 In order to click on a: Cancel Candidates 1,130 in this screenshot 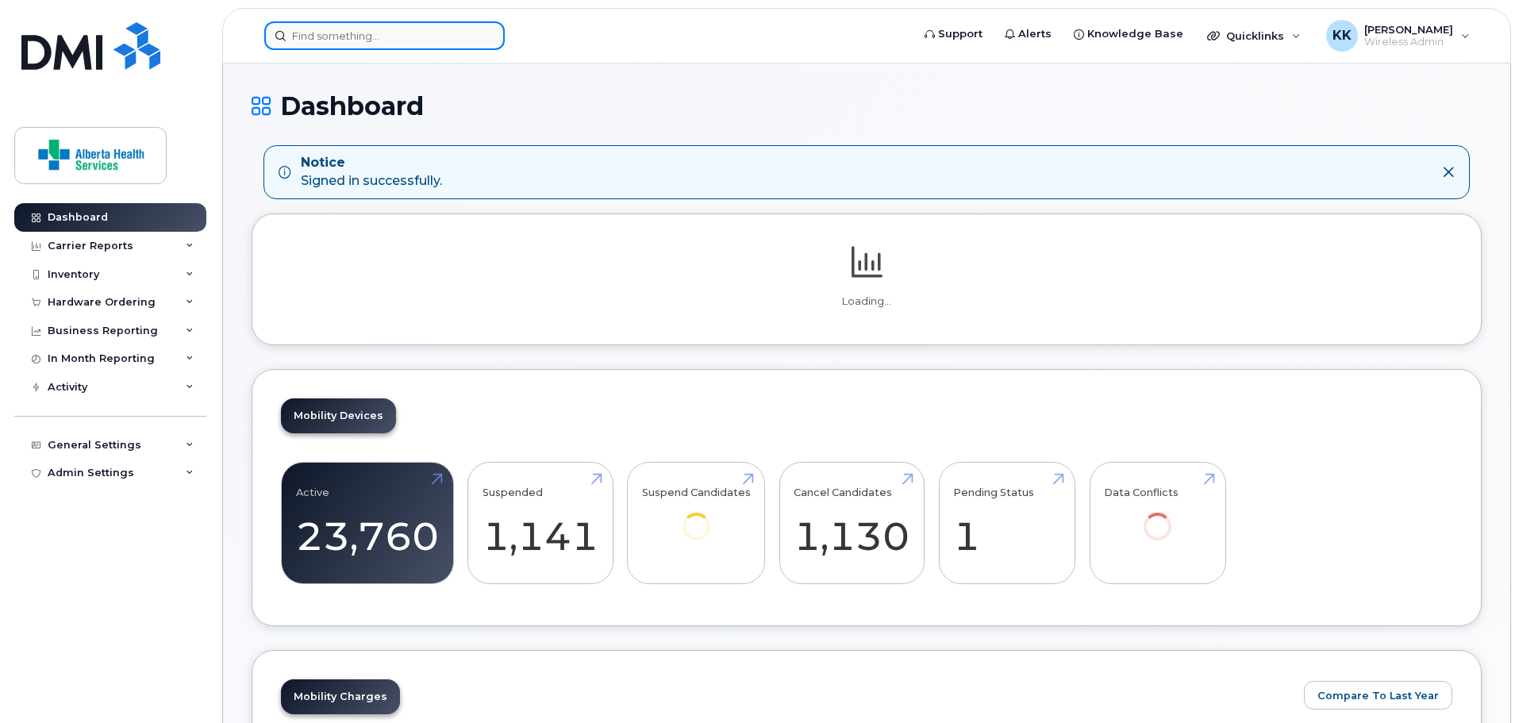, I will do `click(851, 523)`.